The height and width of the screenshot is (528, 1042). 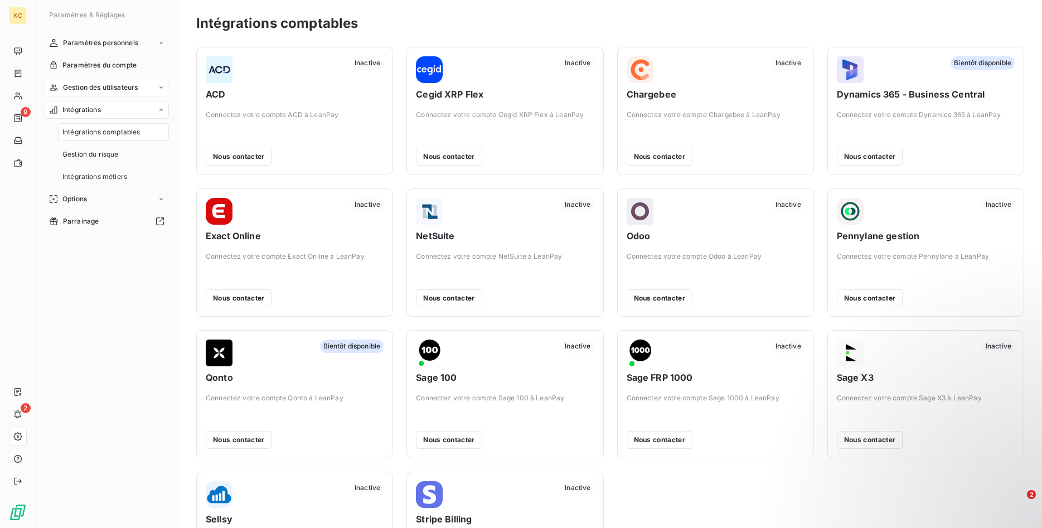 What do you see at coordinates (640, 353) in the screenshot?
I see `img: Sage FRP 1000 logo` at bounding box center [640, 353].